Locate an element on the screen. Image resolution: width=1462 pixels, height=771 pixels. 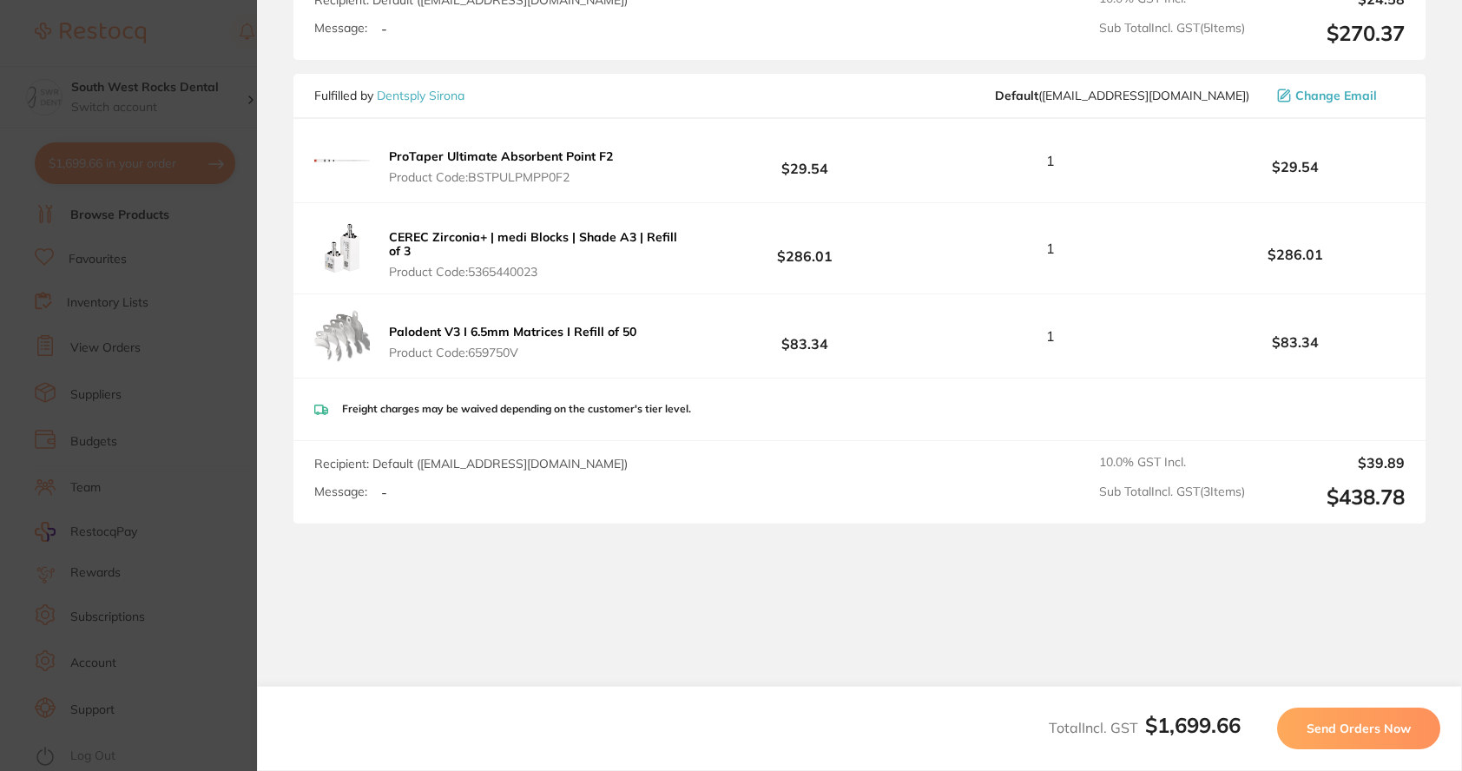
p: Freight charges may be waived depending on the customer's tier level. is located at coordinates (517, 409).